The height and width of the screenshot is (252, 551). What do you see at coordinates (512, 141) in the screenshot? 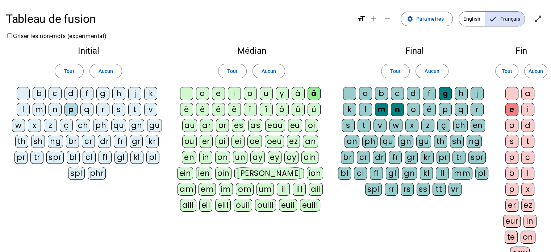
I see `div: s` at bounding box center [512, 141].